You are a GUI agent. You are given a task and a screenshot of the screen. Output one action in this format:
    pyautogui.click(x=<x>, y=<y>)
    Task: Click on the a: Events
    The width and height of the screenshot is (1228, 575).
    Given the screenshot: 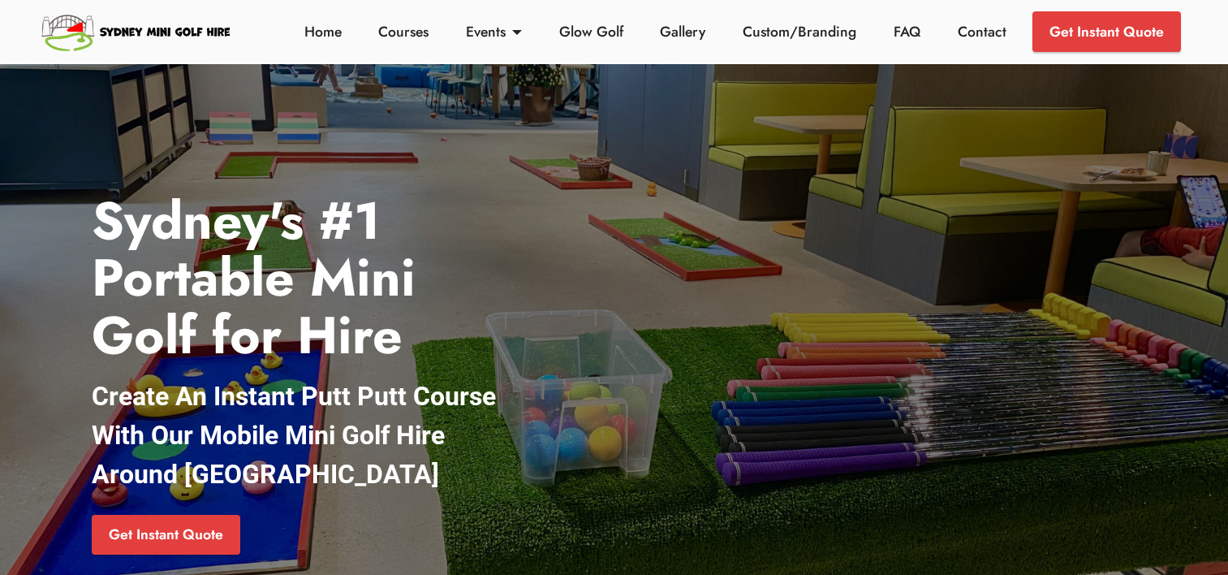 What is the action you would take?
    pyautogui.click(x=494, y=32)
    